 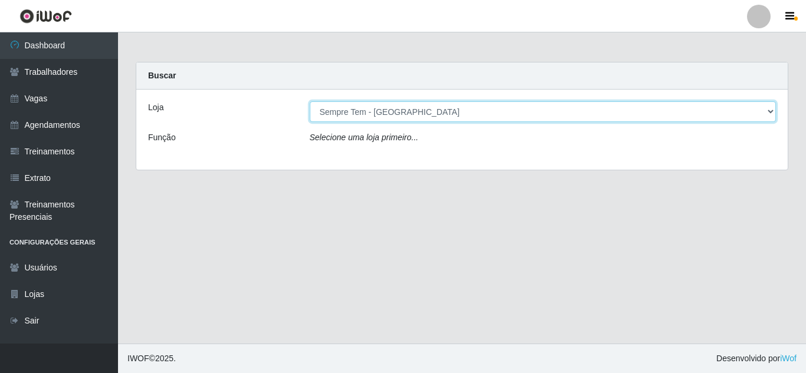 I want to click on span: Desenvolvido por, so click(x=756, y=359).